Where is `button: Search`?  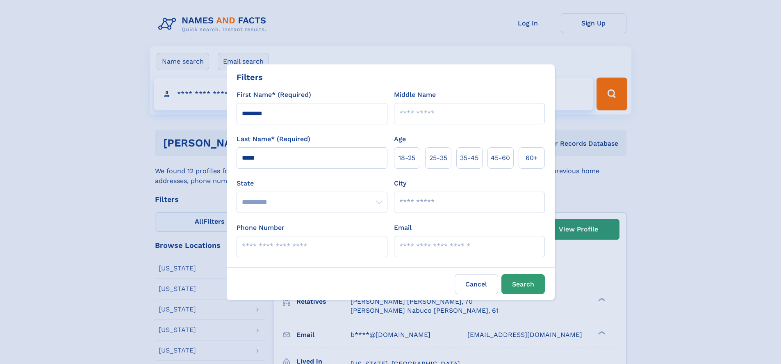 button: Search is located at coordinates (523, 284).